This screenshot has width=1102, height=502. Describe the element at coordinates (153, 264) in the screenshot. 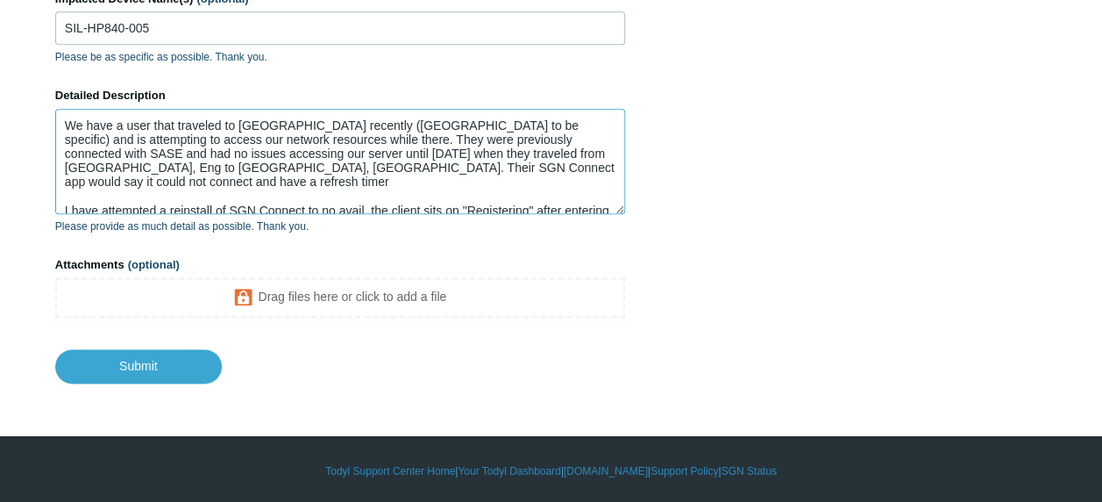

I see `span: (optional)` at that location.